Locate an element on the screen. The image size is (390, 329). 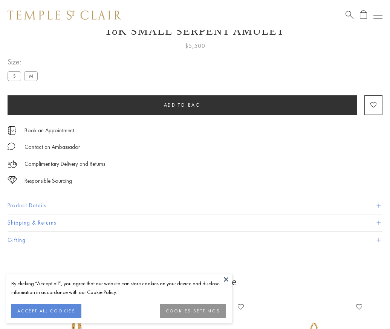
div: Responsible Sourcing is located at coordinates (48, 181).